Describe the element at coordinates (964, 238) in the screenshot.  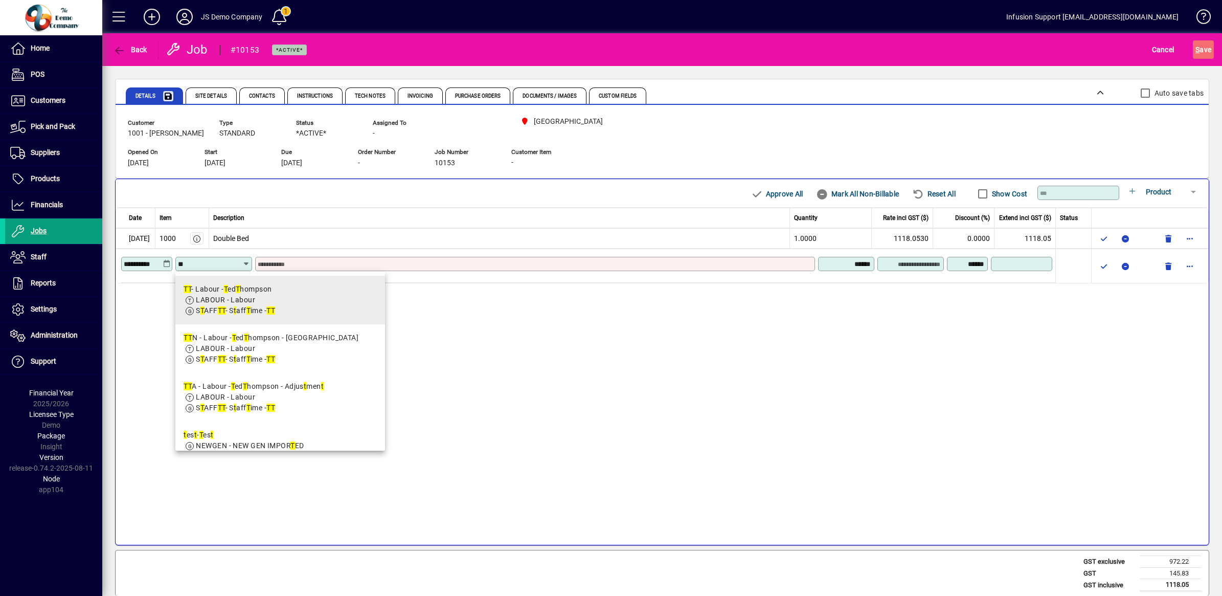
I see `td: 0.0000` at that location.